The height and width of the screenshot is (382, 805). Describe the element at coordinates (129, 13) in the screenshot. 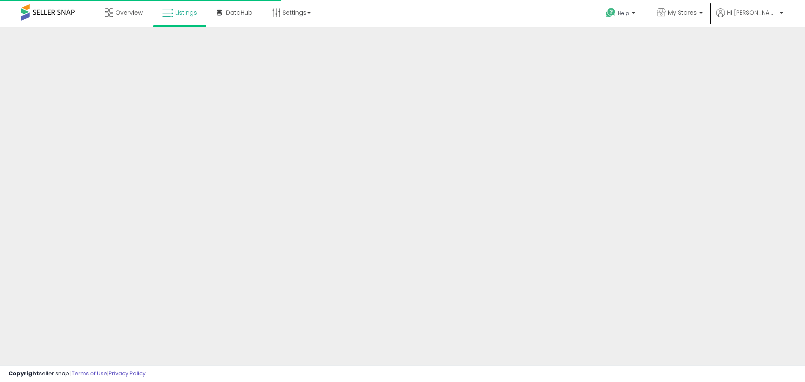

I see `span: Overview` at that location.